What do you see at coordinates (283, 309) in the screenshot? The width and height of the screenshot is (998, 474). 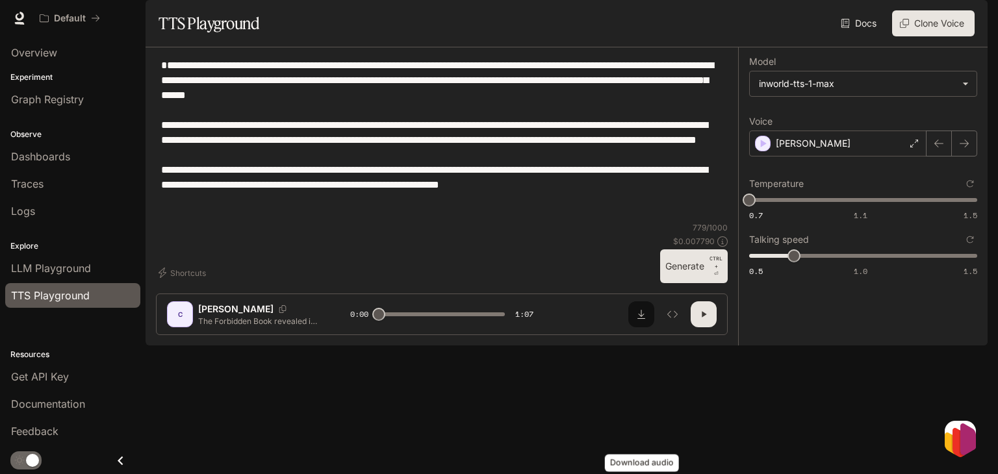 I see `button: Copy Voice ID` at bounding box center [283, 309].